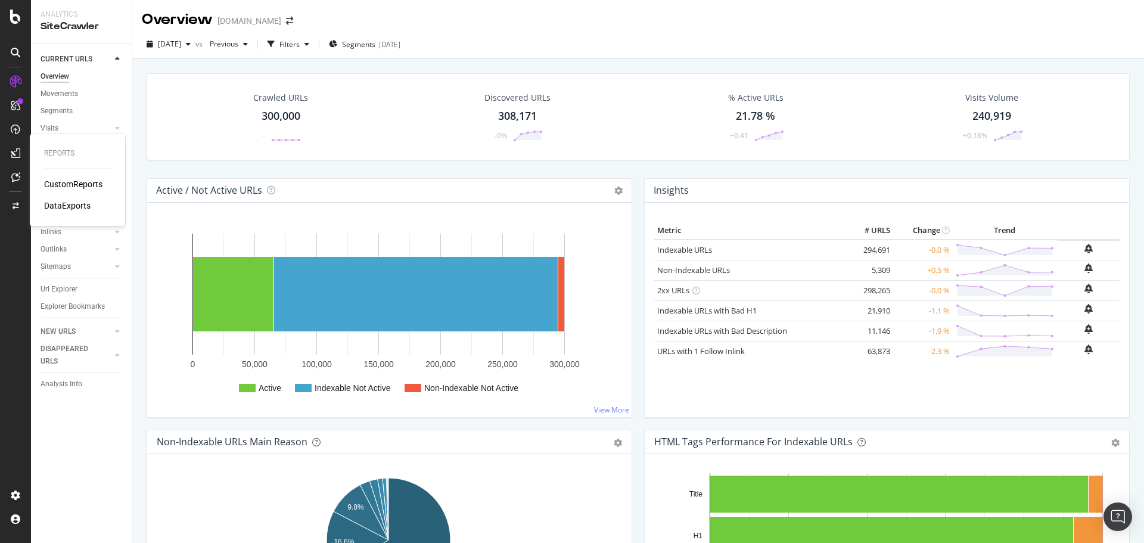  I want to click on h4: Insights, so click(671, 190).